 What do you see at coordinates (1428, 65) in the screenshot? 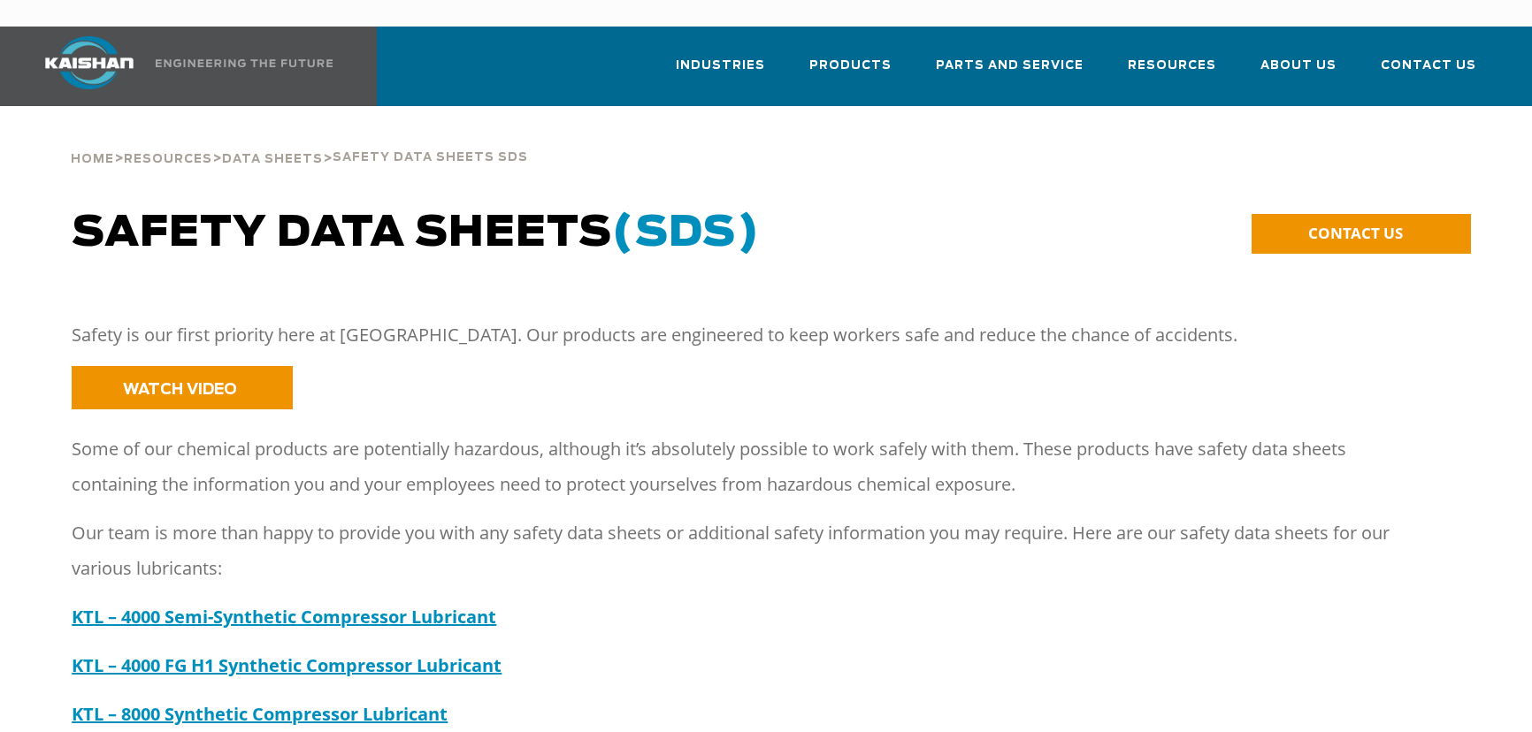
I see `span: Contact Us` at bounding box center [1428, 65].